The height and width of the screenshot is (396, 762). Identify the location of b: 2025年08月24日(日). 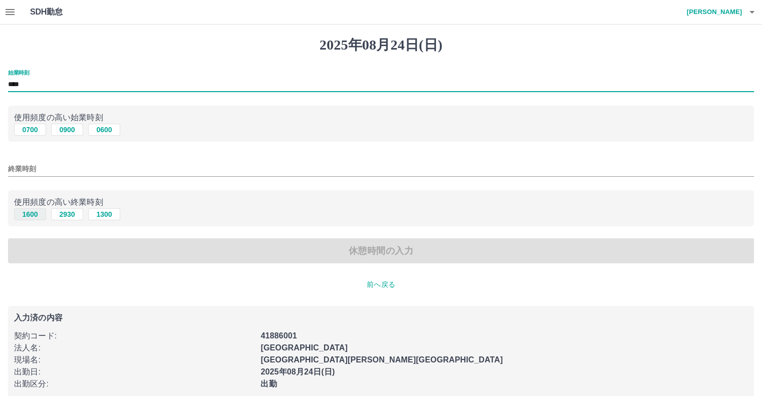
(298, 372).